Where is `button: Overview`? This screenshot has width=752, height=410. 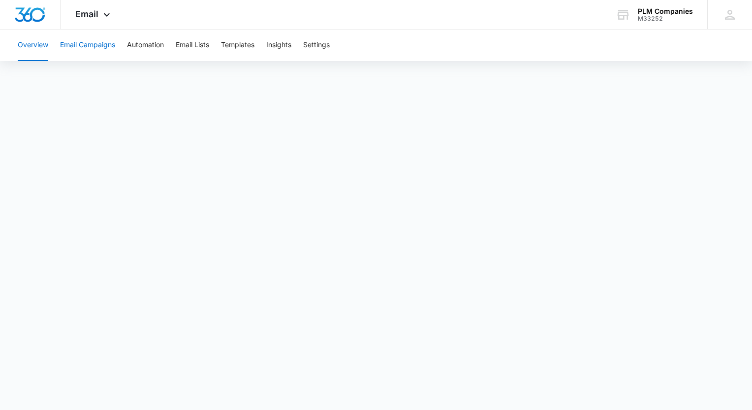
button: Overview is located at coordinates (33, 45).